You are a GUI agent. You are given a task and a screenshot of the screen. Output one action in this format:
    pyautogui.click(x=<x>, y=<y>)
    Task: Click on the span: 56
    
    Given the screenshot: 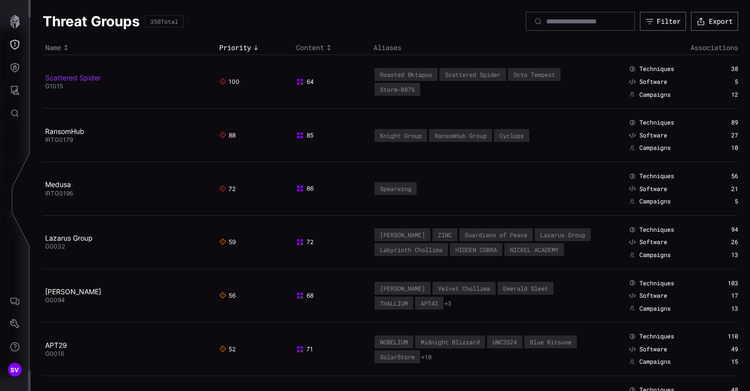 What is the action you would take?
    pyautogui.click(x=227, y=296)
    